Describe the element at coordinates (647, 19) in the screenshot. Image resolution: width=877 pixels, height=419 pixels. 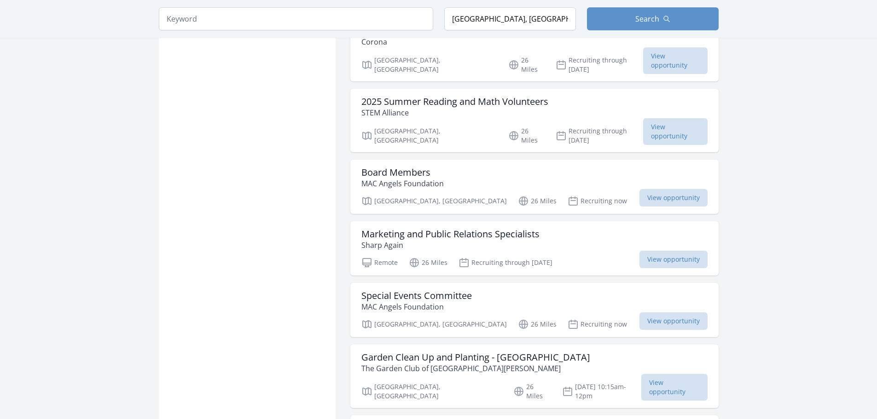
I see `span: Search` at that location.